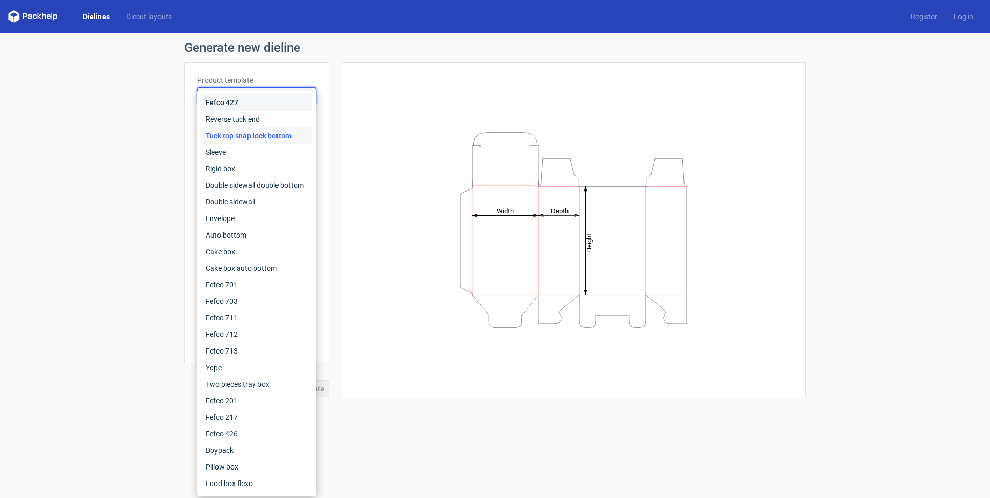  Describe the element at coordinates (257, 285) in the screenshot. I see `div: Fefco 701` at that location.